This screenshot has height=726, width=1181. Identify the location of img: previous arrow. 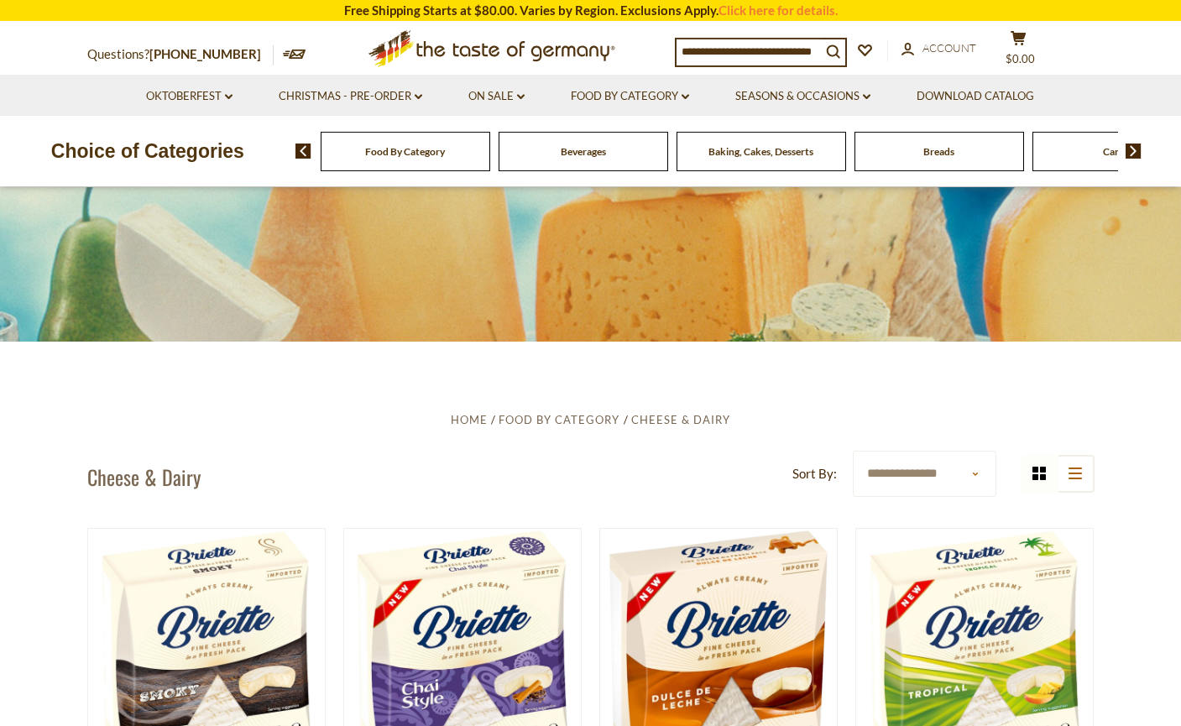
(303, 151).